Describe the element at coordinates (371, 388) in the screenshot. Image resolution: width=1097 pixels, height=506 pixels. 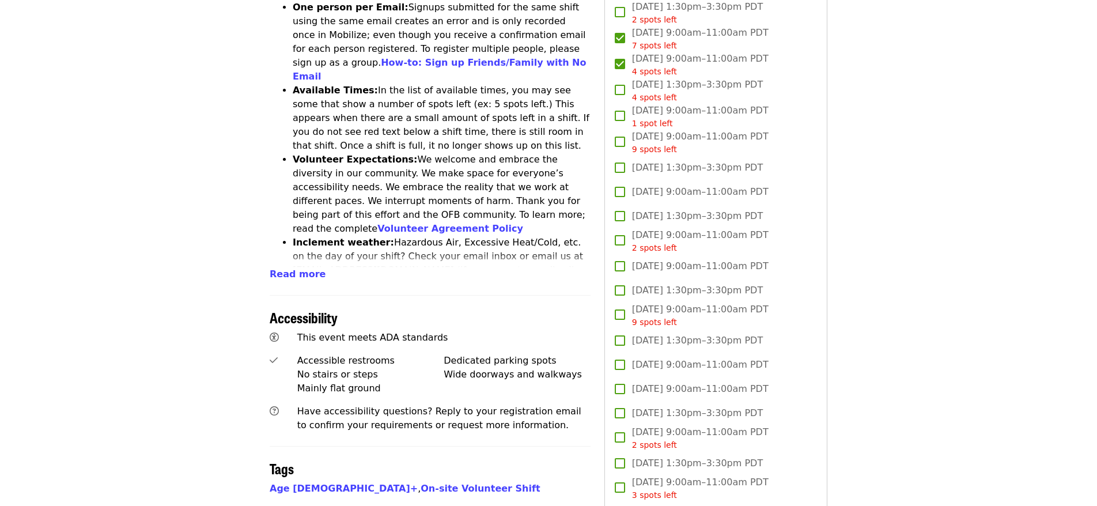
I see `div: Mainly flat ground` at that location.